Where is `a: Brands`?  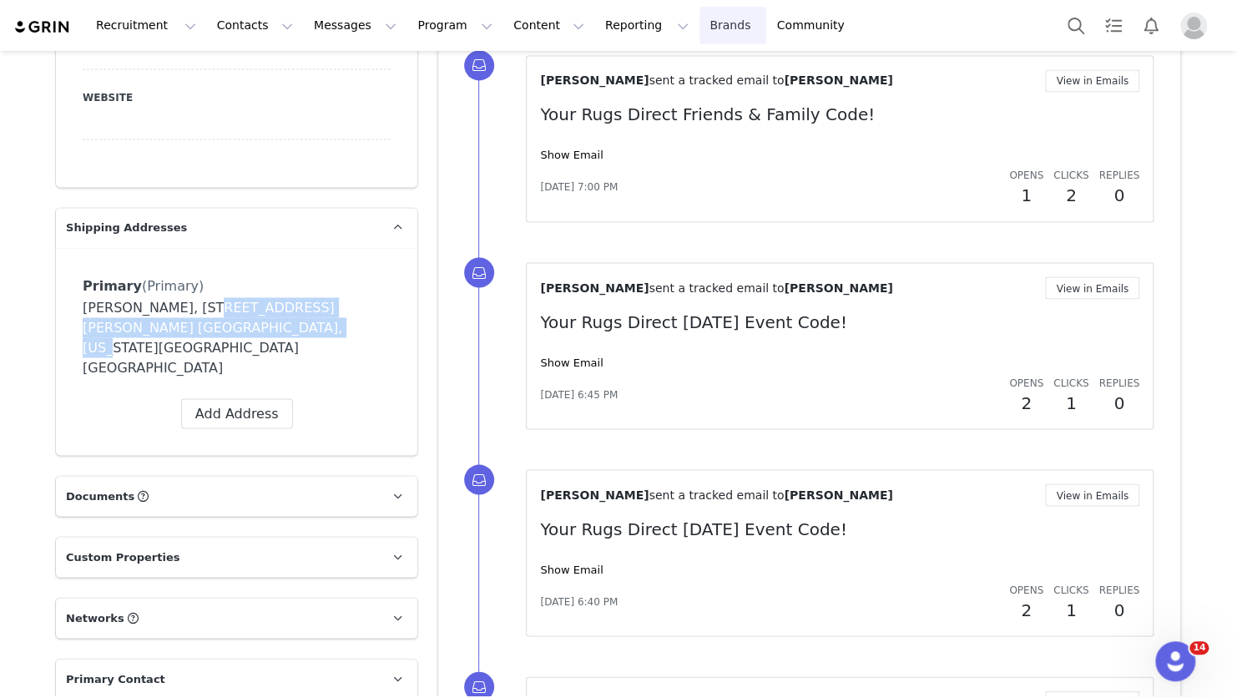
a: Brands is located at coordinates (732, 25).